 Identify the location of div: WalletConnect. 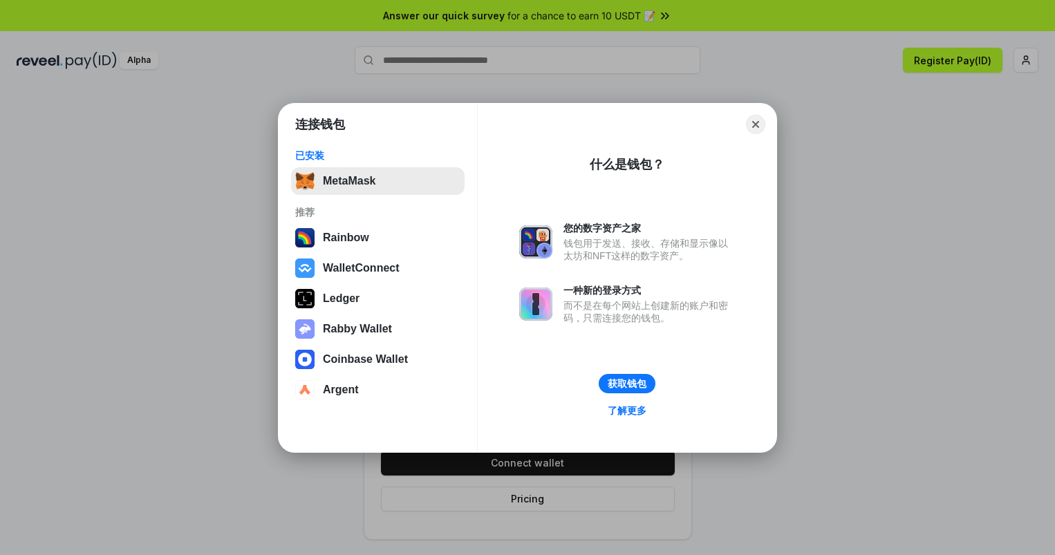
(361, 268).